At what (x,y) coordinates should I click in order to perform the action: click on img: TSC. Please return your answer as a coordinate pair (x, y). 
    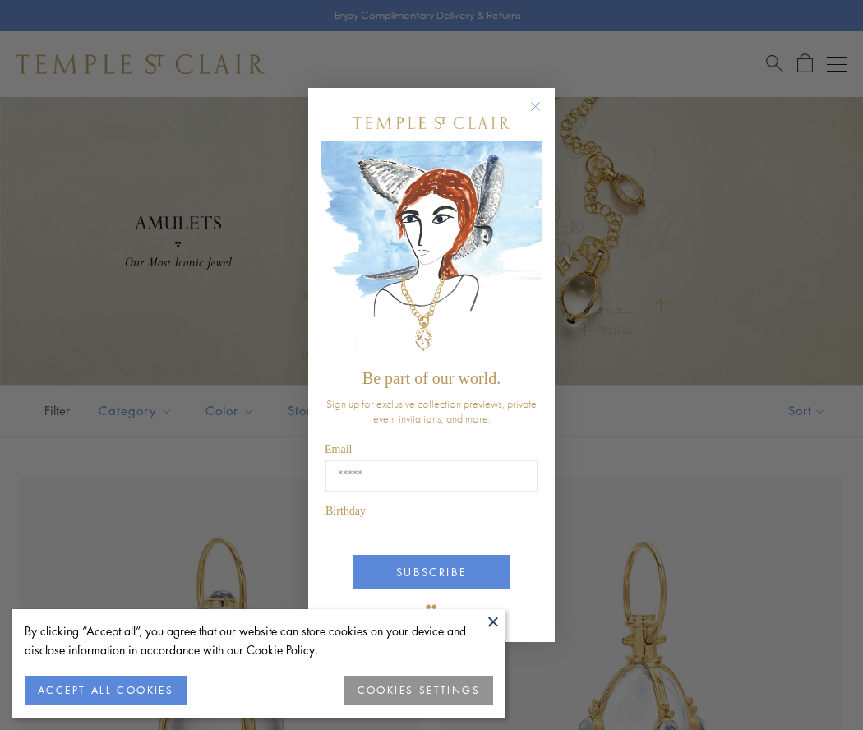
    Looking at the image, I should click on (431, 609).